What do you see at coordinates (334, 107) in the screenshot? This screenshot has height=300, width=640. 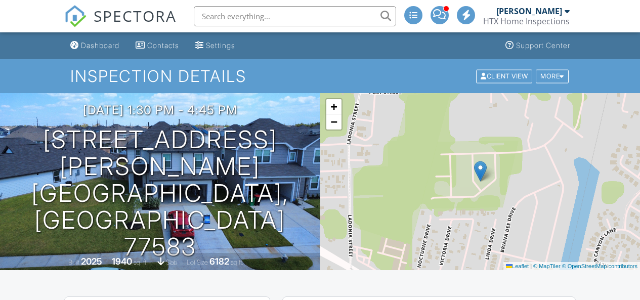 I see `a: Zoom in` at bounding box center [334, 107].